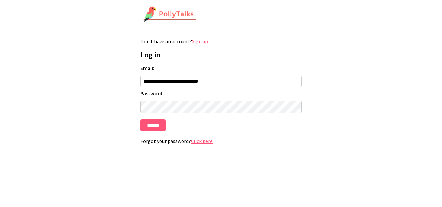 This screenshot has width=442, height=207. Describe the element at coordinates (170, 15) in the screenshot. I see `img: PollyTalks Logo` at that location.